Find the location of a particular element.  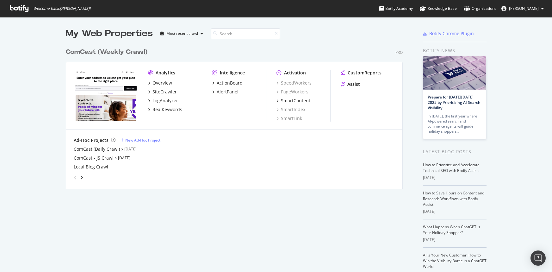

div: Activation is located at coordinates (295, 73).